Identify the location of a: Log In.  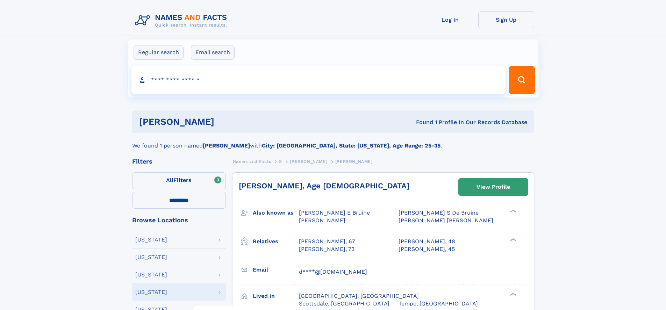
(450, 20).